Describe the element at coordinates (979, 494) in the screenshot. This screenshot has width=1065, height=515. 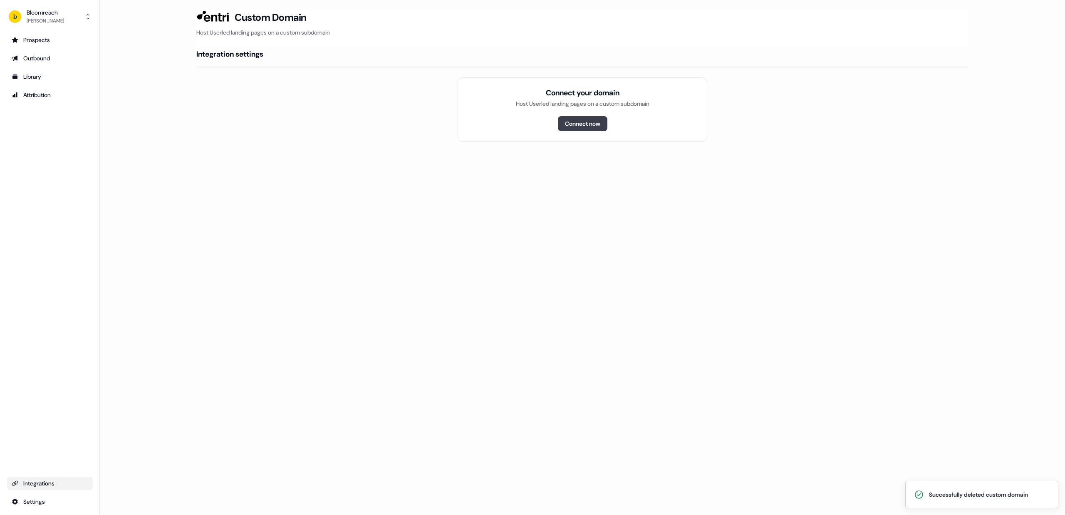
I see `div: Successfully deleted custom domain` at that location.